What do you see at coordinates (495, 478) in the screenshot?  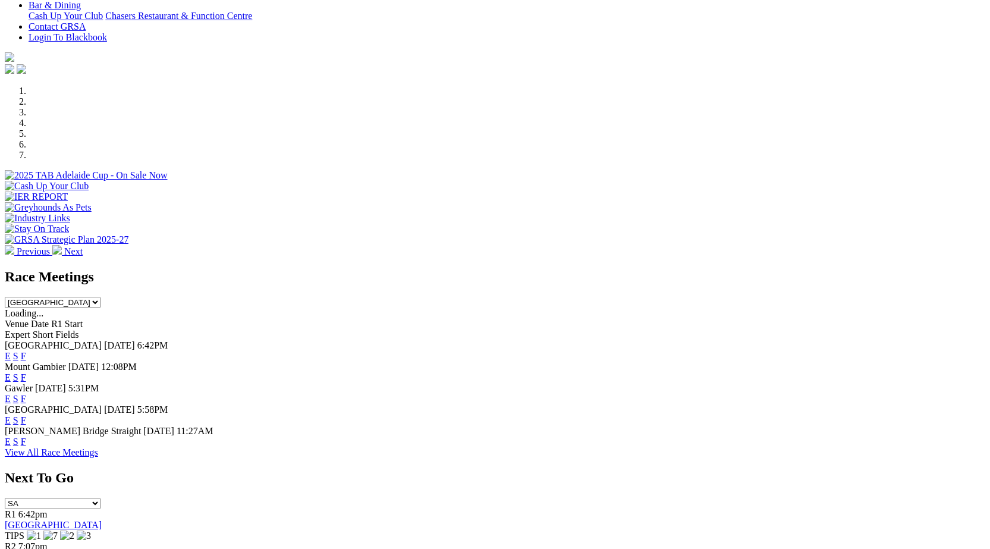 I see `h2: Next To Go` at bounding box center [495, 478].